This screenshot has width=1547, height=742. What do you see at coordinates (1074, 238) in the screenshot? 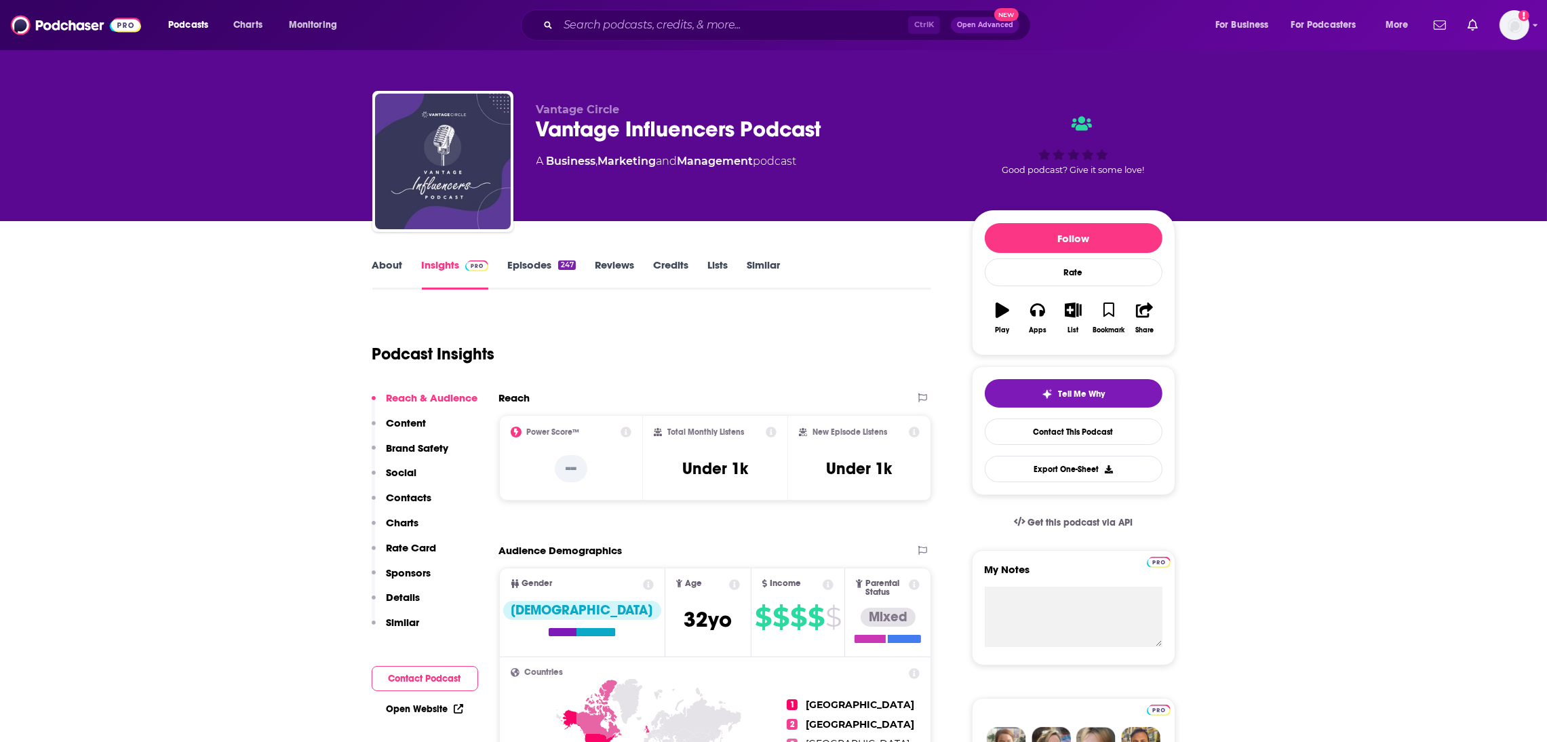
I see `button: Follow` at bounding box center [1074, 238].